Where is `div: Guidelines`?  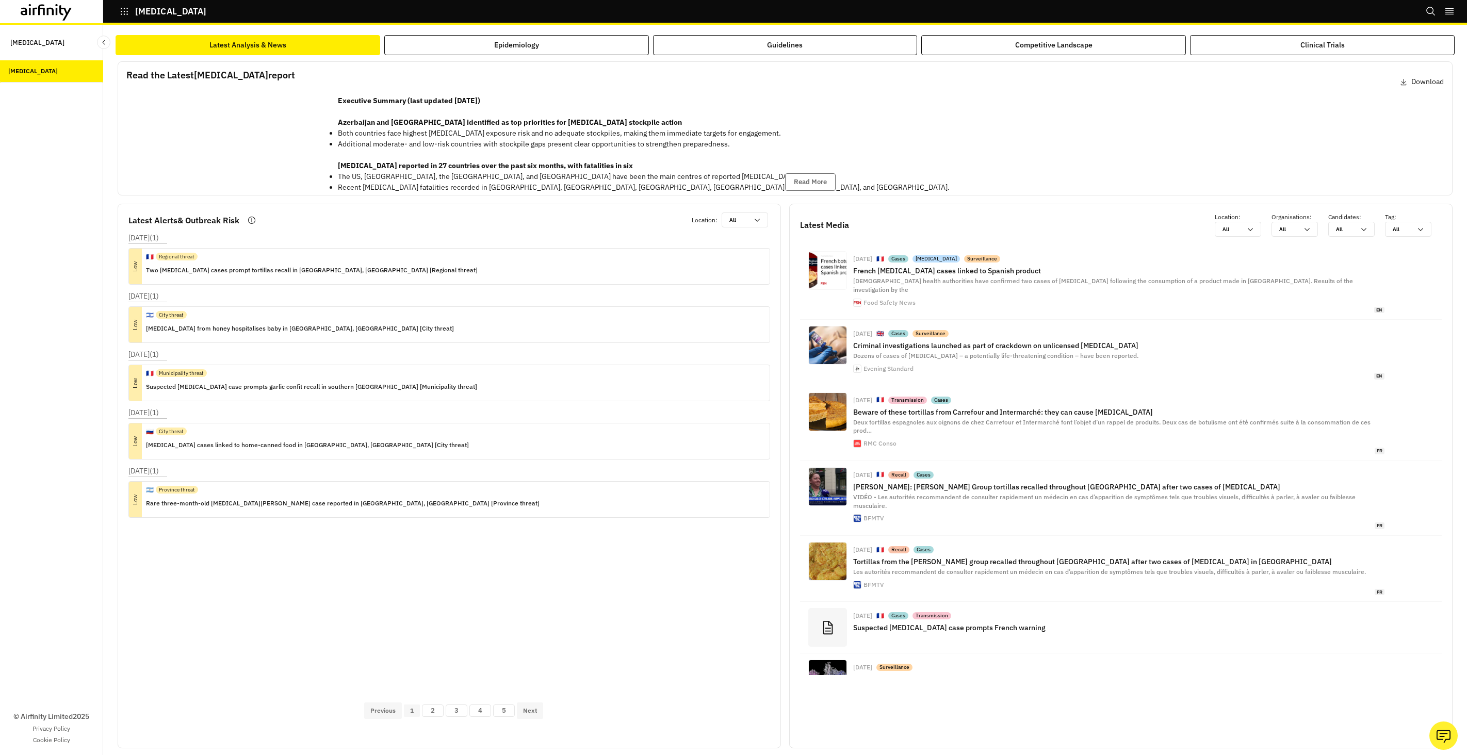 div: Guidelines is located at coordinates (785, 45).